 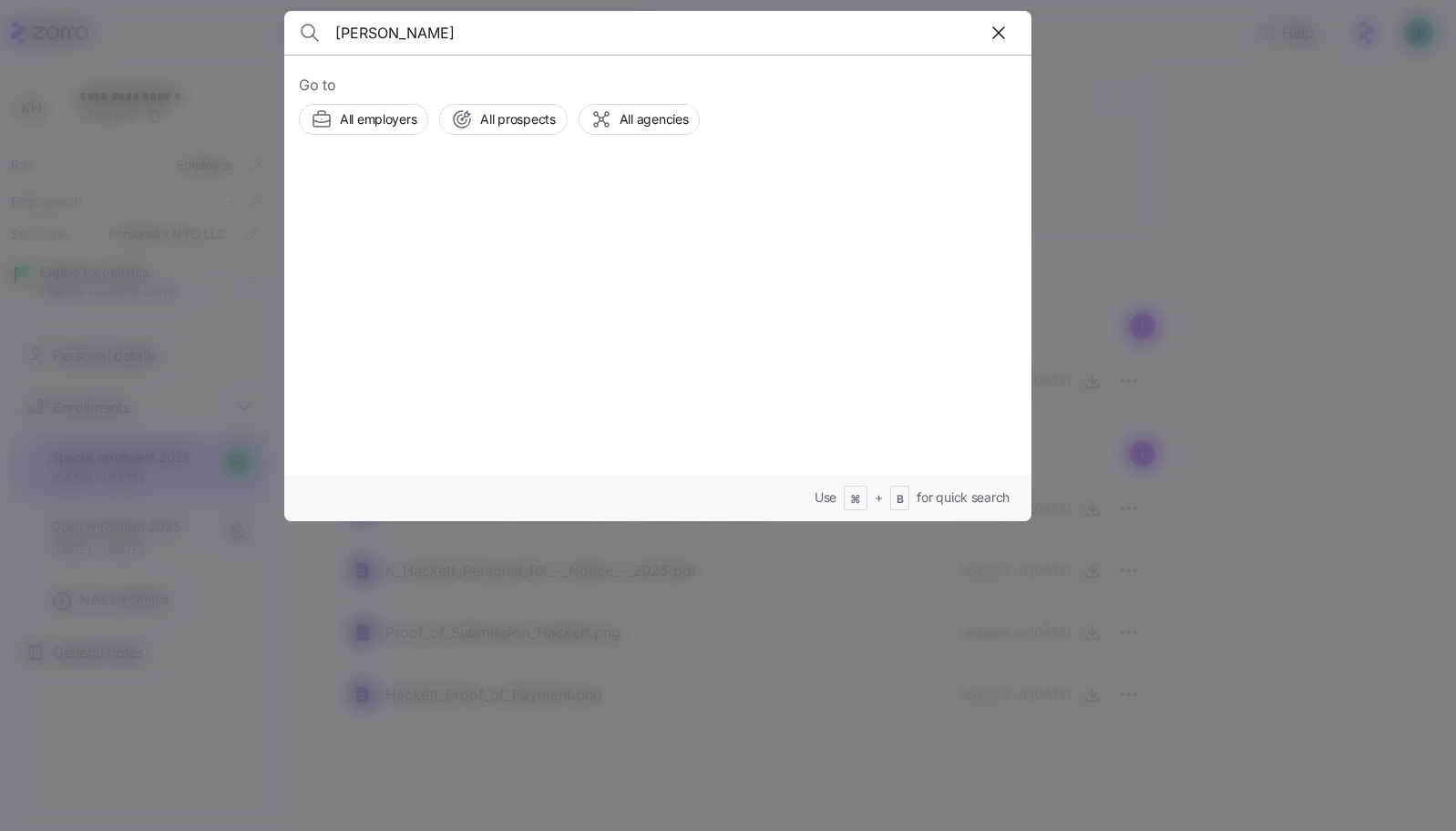 What do you see at coordinates (378, 119) in the screenshot?
I see `span: All employers` at bounding box center [378, 119].